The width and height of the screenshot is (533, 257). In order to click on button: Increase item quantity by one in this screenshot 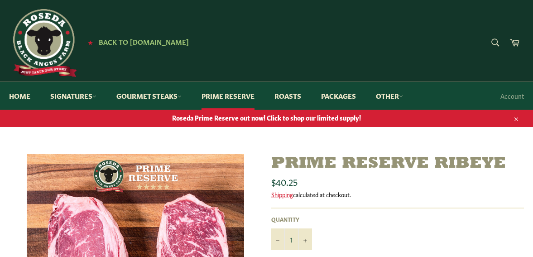, I will do `click(305, 239)`.